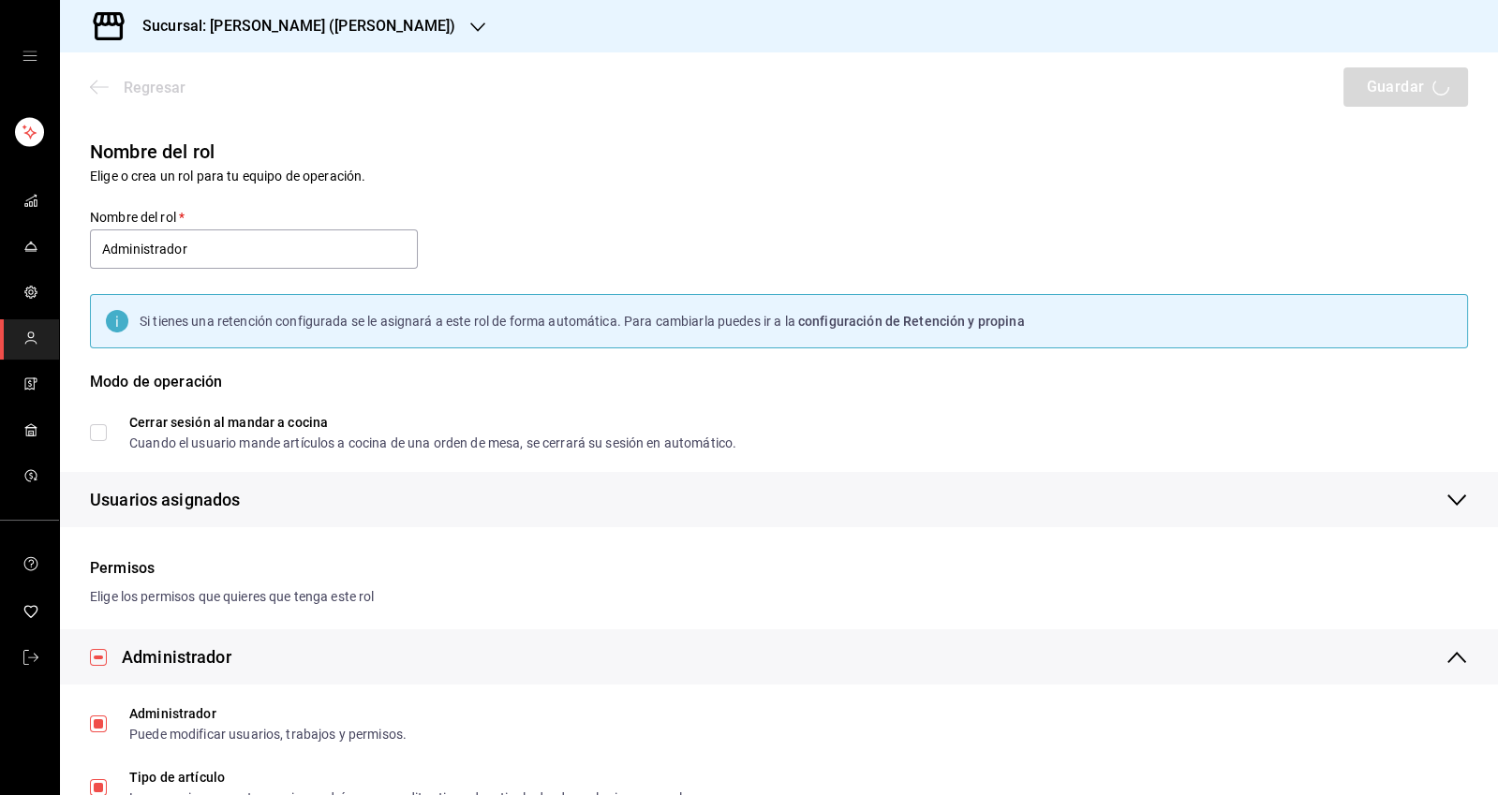 Image resolution: width=1498 pixels, height=795 pixels. I want to click on div: Tipo de artículo, so click(406, 778).